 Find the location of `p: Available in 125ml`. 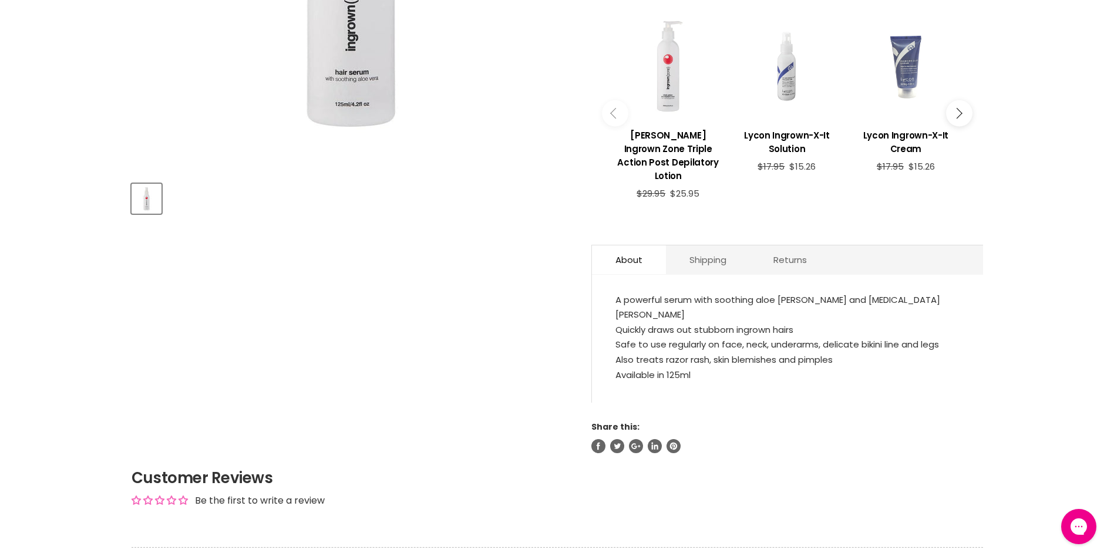

p: Available in 125ml is located at coordinates (787, 376).